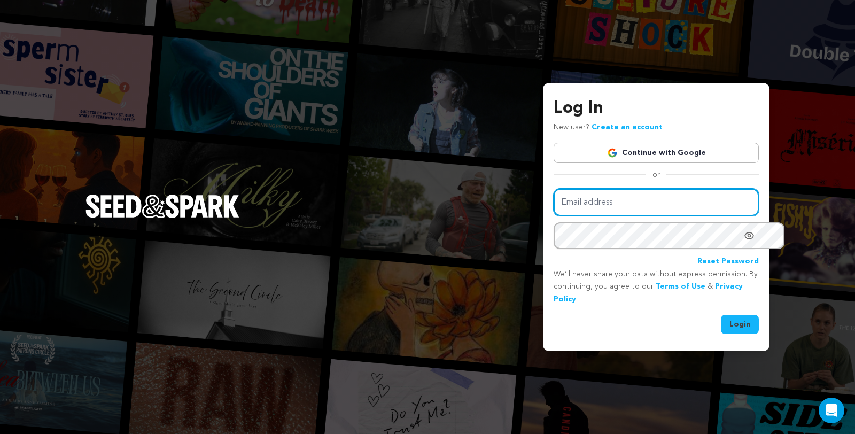 The height and width of the screenshot is (434, 855). What do you see at coordinates (749, 236) in the screenshot?
I see `a: Show password as plain text. Warning: this will display your password on the screen.` at bounding box center [749, 236].